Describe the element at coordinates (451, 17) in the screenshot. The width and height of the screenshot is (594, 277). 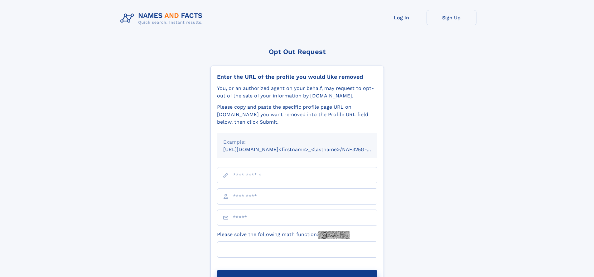
I see `a: Sign Up` at that location.